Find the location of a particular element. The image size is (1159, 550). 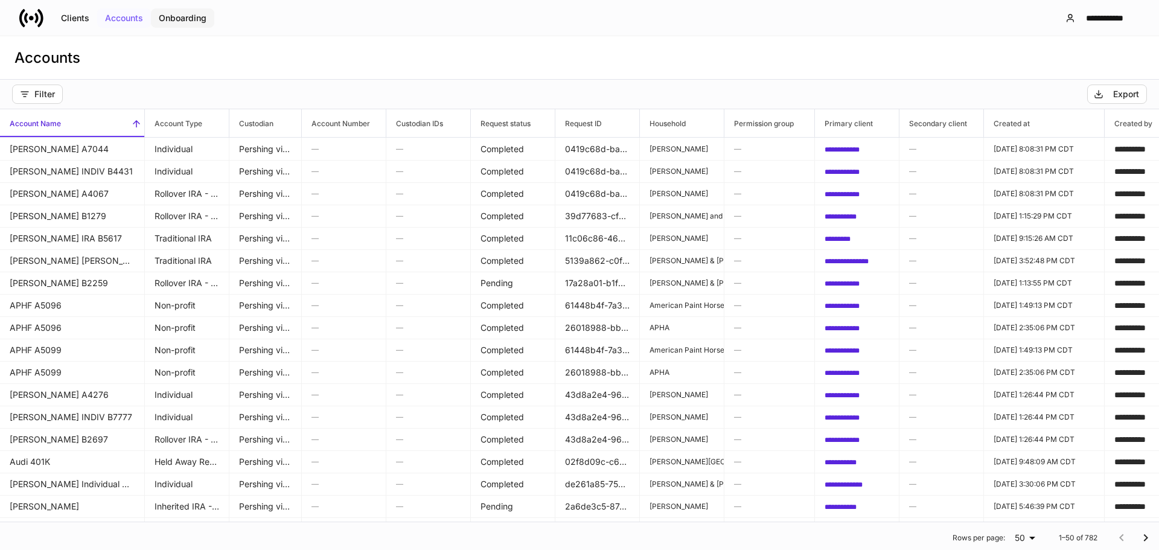

h6: Permission group is located at coordinates (759, 123).